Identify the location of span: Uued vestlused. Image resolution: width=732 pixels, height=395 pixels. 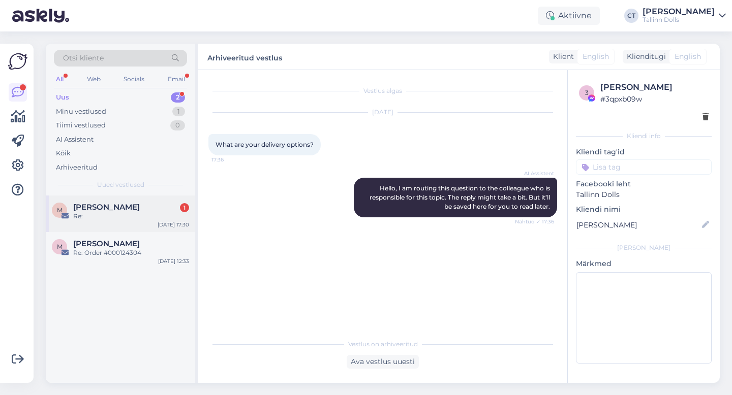
(120, 185).